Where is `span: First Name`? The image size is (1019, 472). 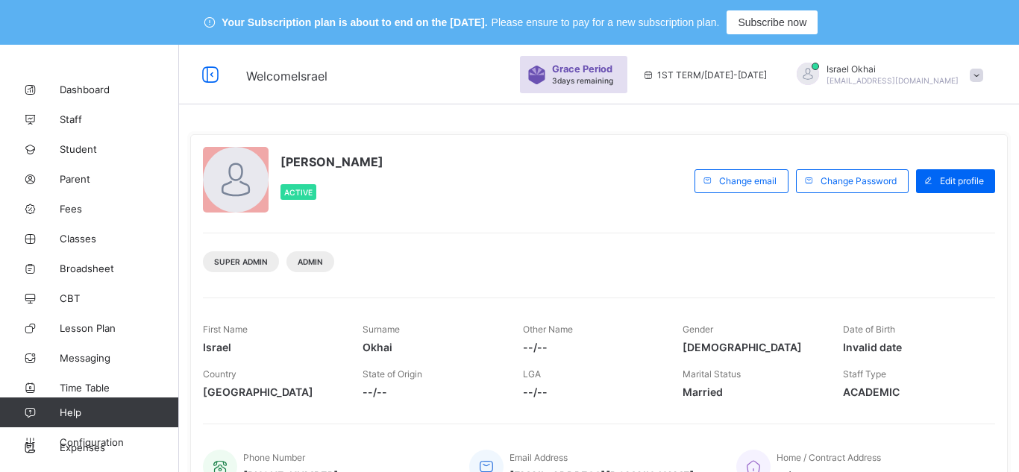
span: First Name is located at coordinates (225, 329).